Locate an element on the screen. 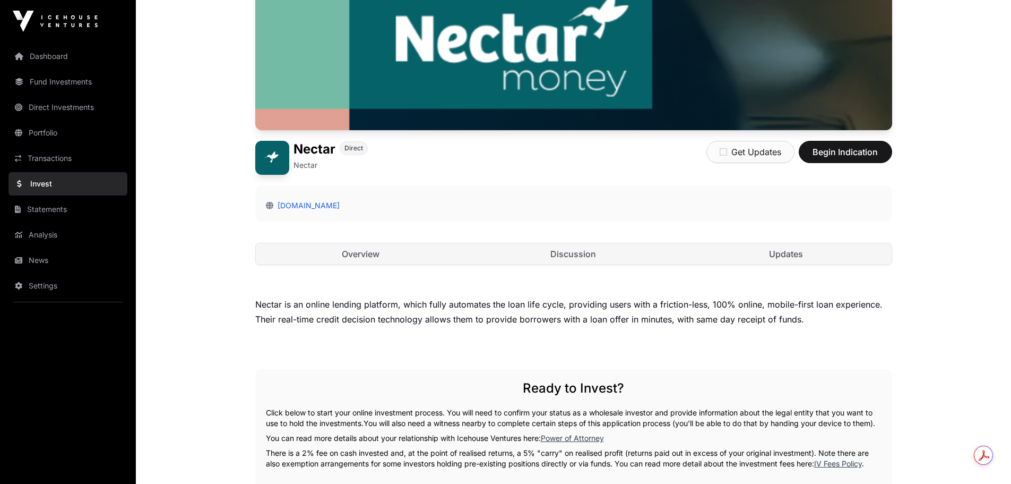  button: Get Updates is located at coordinates (751, 152).